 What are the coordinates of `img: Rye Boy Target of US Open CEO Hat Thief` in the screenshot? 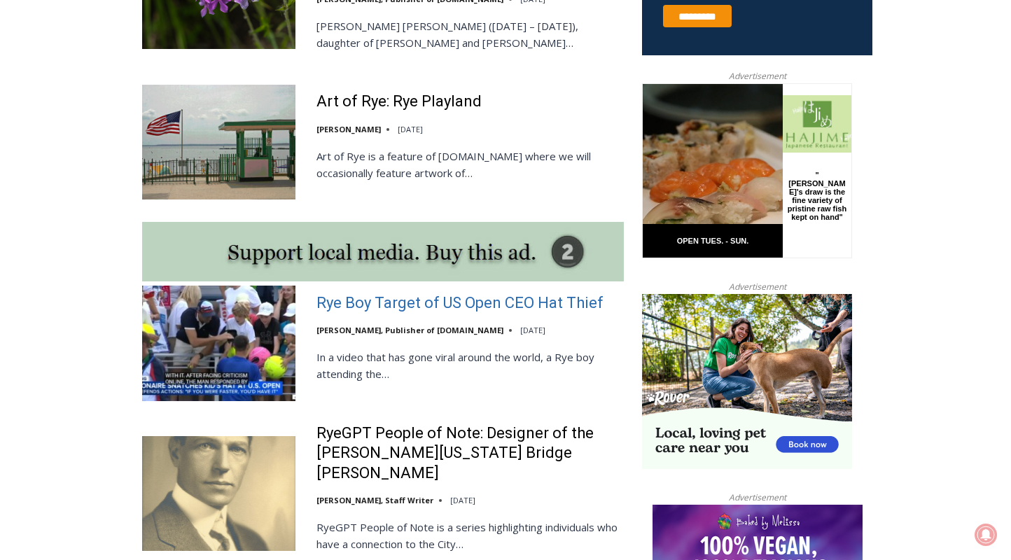 It's located at (218, 343).